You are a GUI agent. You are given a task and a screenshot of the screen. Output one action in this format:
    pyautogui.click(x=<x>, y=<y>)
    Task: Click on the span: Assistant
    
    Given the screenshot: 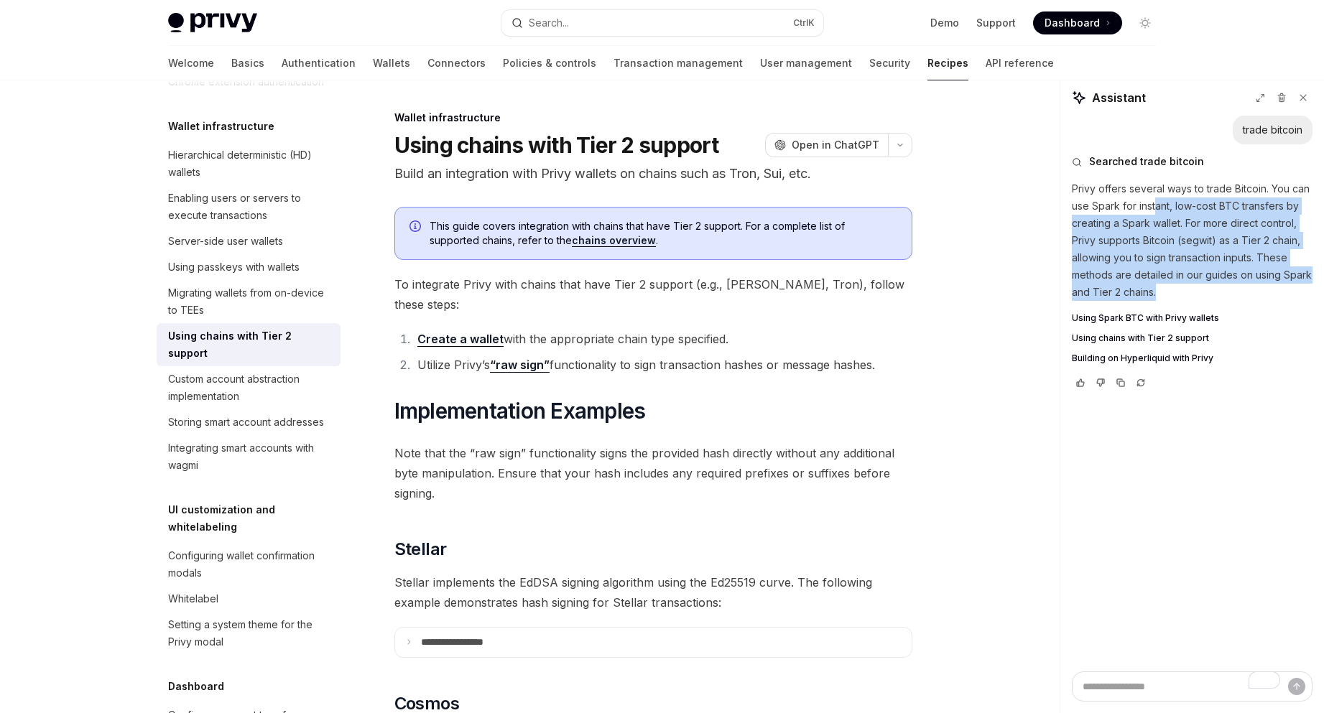 What is the action you would take?
    pyautogui.click(x=1119, y=98)
    